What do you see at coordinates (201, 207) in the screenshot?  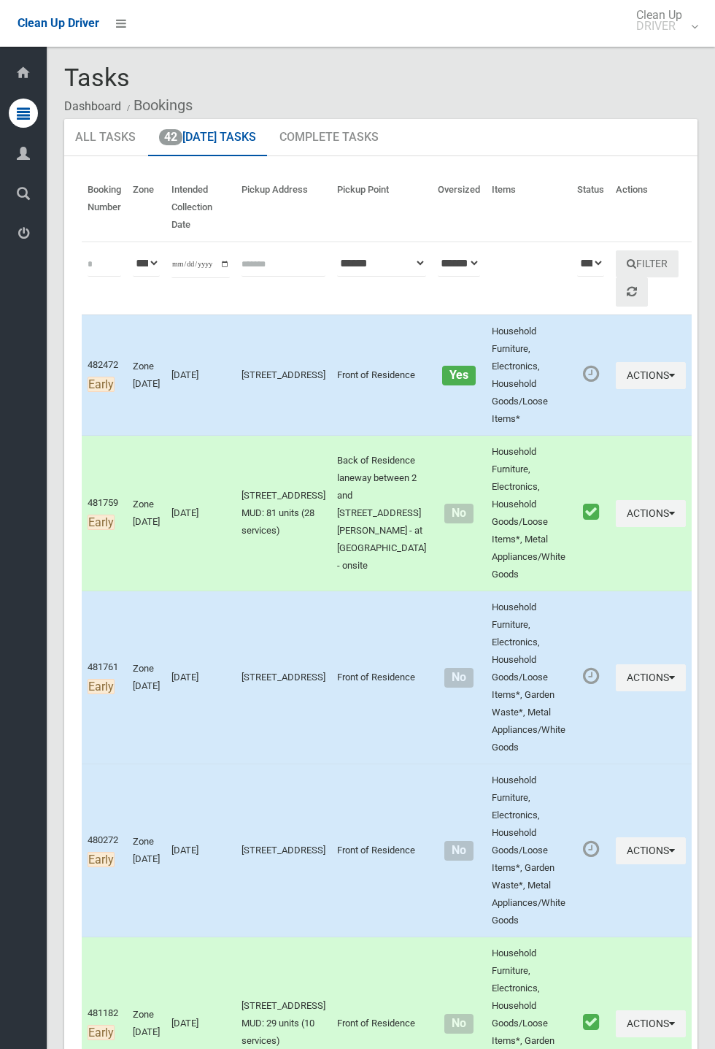 I see `th: Intended Collection Date` at bounding box center [201, 207].